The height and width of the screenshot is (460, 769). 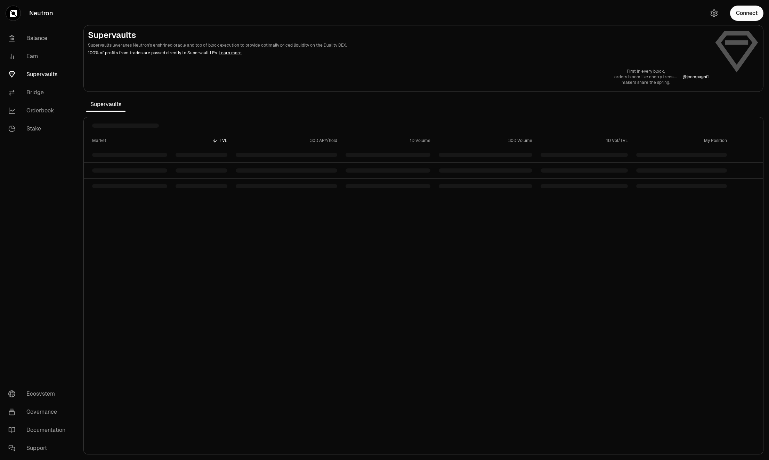 What do you see at coordinates (39, 129) in the screenshot?
I see `a: Stake` at bounding box center [39, 129].